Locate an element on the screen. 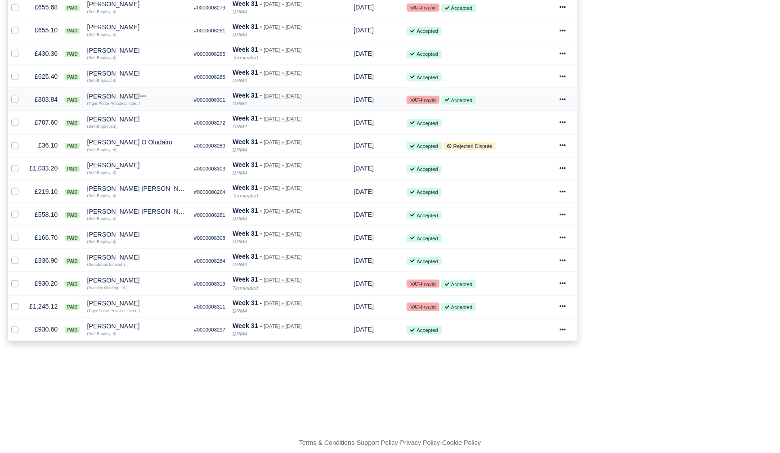 The height and width of the screenshot is (453, 780). small: (Rockley Roofing Ltd ) is located at coordinates (107, 288).